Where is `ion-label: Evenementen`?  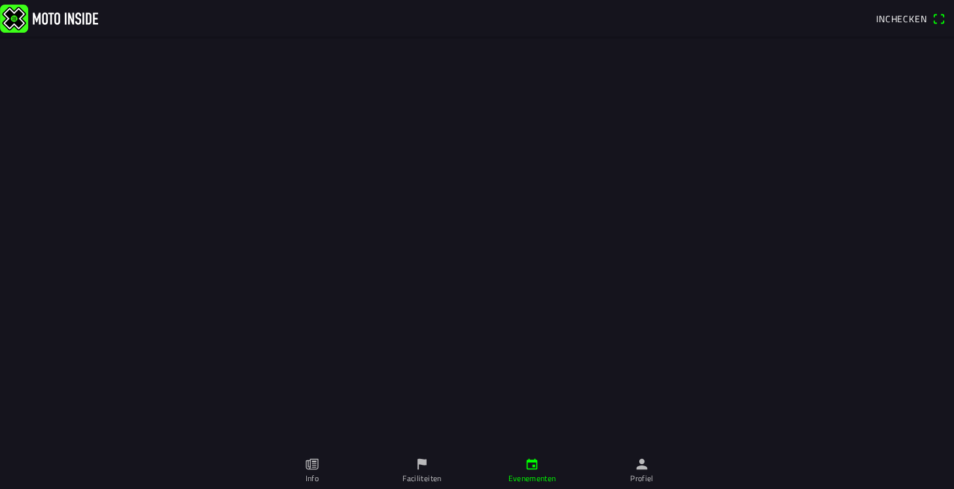 ion-label: Evenementen is located at coordinates (532, 479).